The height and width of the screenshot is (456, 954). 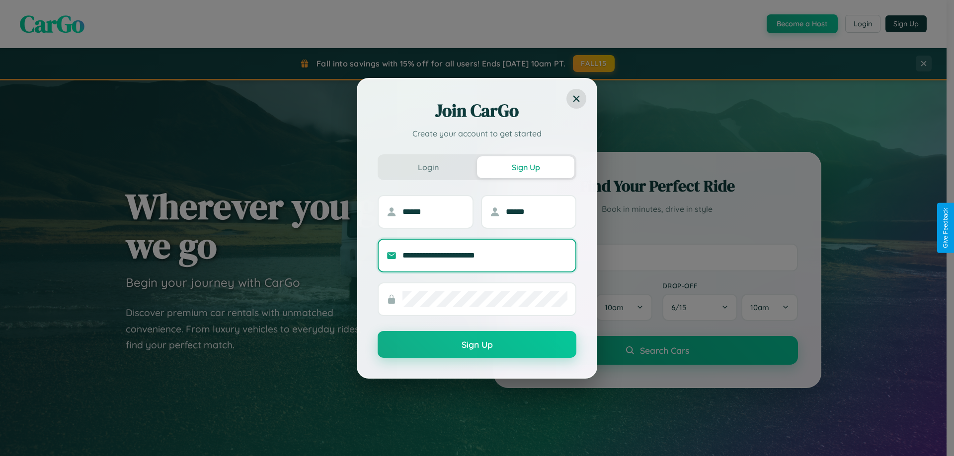 What do you see at coordinates (477, 134) in the screenshot?
I see `p: Create your account to get started` at bounding box center [477, 134].